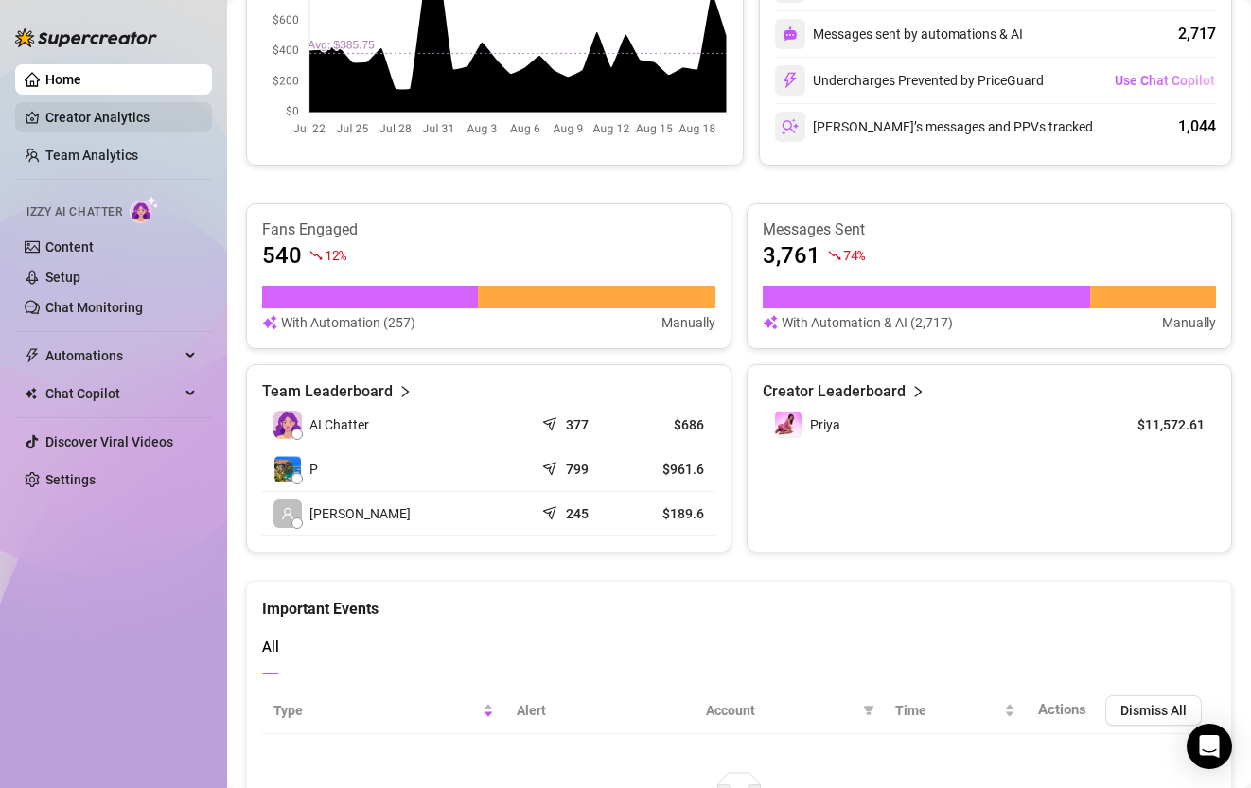 This screenshot has width=1251, height=788. I want to click on span: 74 %, so click(854, 255).